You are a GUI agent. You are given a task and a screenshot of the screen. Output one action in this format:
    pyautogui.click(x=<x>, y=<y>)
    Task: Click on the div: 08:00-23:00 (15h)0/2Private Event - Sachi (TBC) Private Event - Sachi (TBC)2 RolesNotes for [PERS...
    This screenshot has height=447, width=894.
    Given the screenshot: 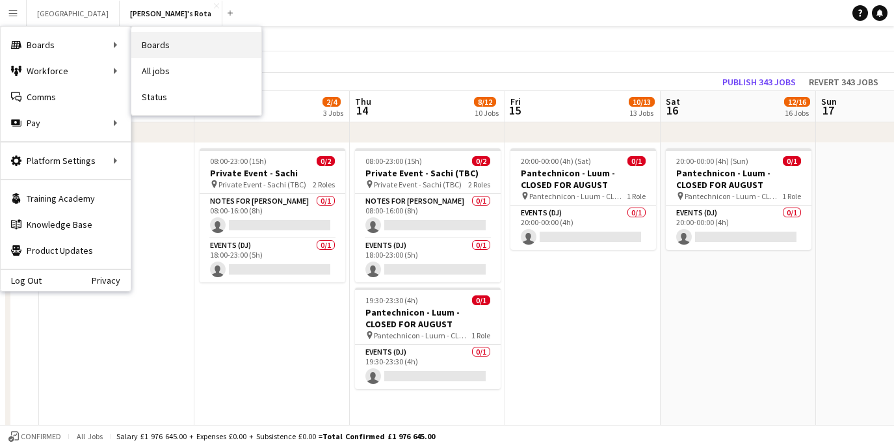 What is the action you would take?
    pyautogui.click(x=428, y=215)
    